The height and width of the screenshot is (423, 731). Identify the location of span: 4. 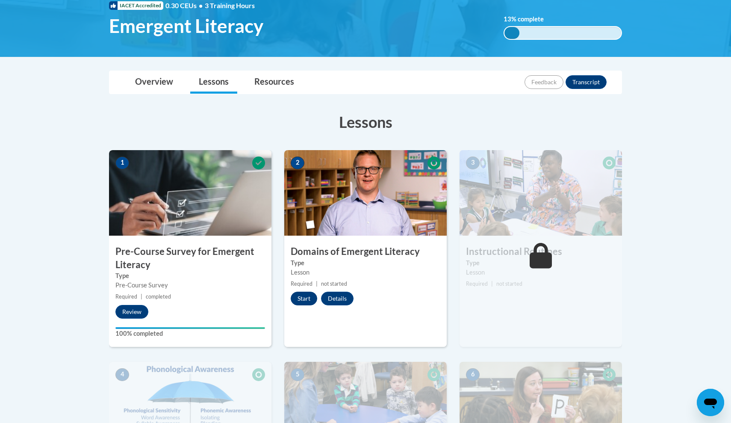
(122, 374).